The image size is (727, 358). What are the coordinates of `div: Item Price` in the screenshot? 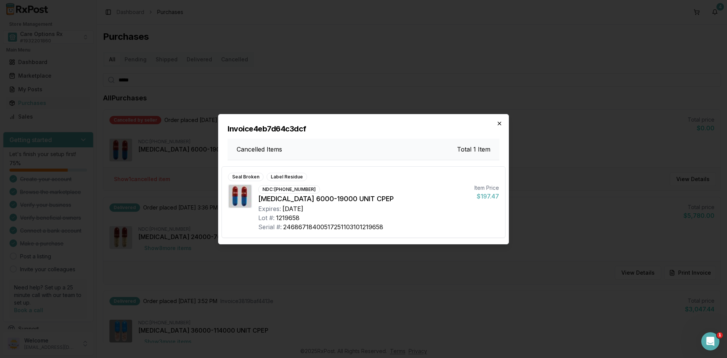 It's located at (487, 188).